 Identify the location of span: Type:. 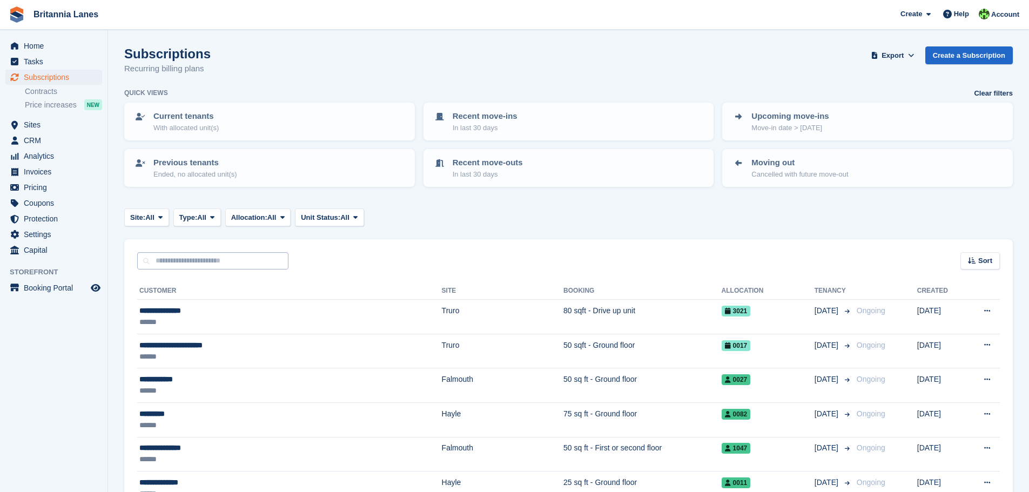
(188, 218).